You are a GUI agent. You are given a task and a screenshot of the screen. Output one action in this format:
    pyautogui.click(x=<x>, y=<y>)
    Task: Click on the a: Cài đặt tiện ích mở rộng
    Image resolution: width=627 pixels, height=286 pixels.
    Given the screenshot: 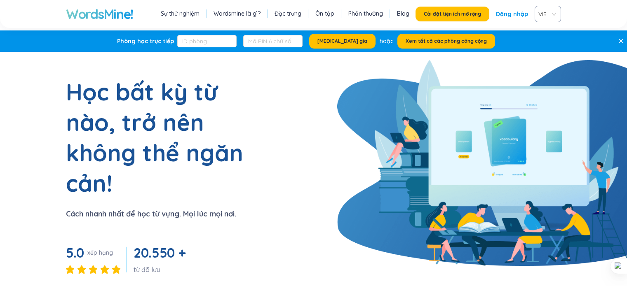 What is the action you would take?
    pyautogui.click(x=452, y=14)
    